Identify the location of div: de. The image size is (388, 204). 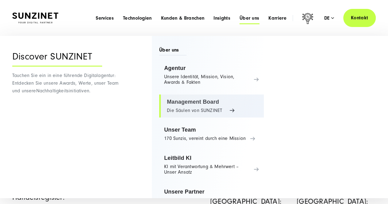
(329, 18).